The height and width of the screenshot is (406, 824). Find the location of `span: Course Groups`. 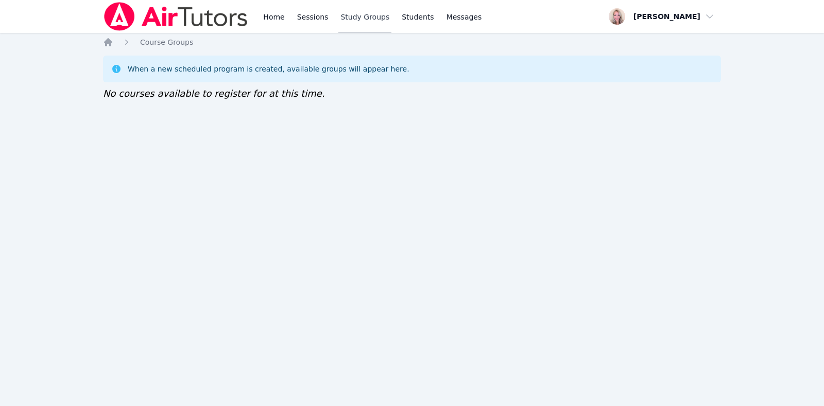

span: Course Groups is located at coordinates (166, 42).